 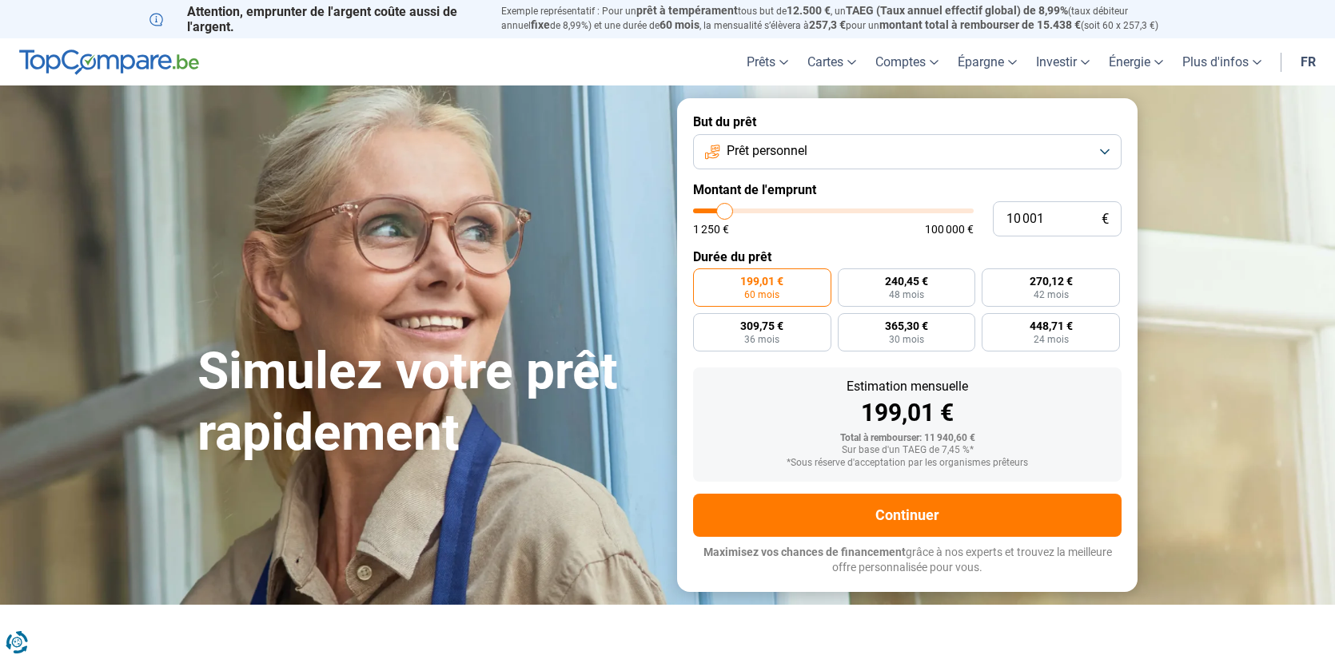 I want to click on span: 30 mois, so click(x=906, y=340).